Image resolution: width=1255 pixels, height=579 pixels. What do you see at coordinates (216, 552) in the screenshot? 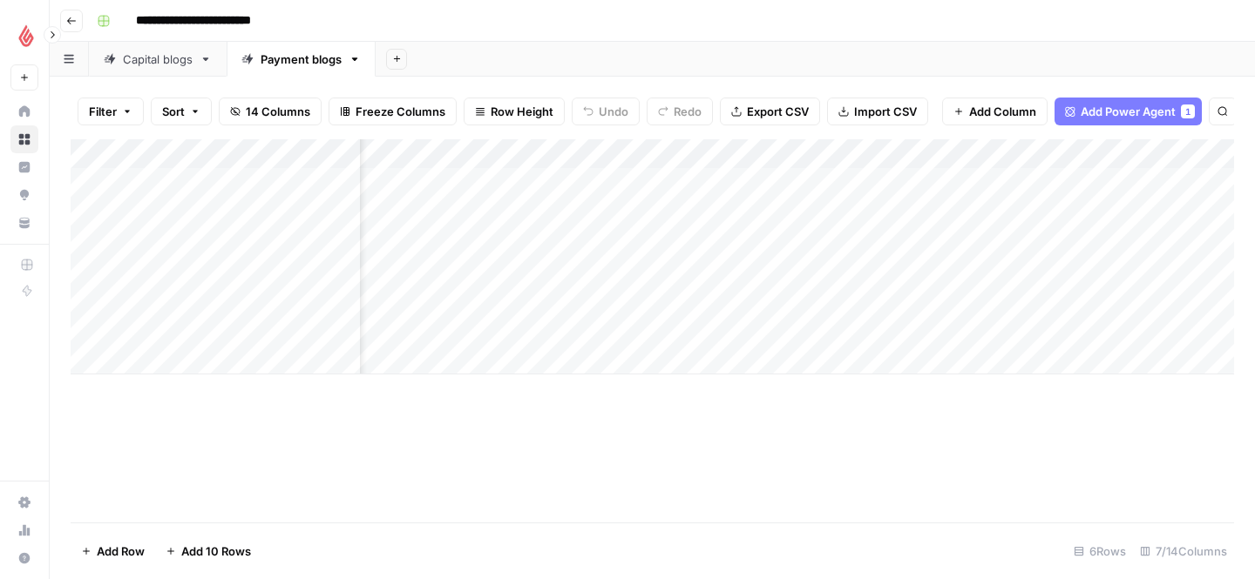
I see `span: Add 10 Rows` at bounding box center [216, 552].